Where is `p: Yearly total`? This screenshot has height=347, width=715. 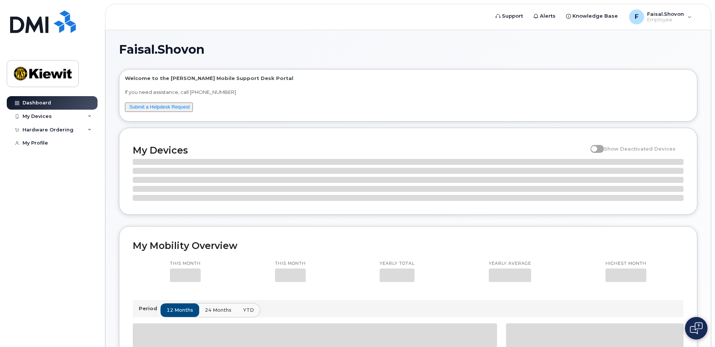
p: Yearly total is located at coordinates (397, 263).